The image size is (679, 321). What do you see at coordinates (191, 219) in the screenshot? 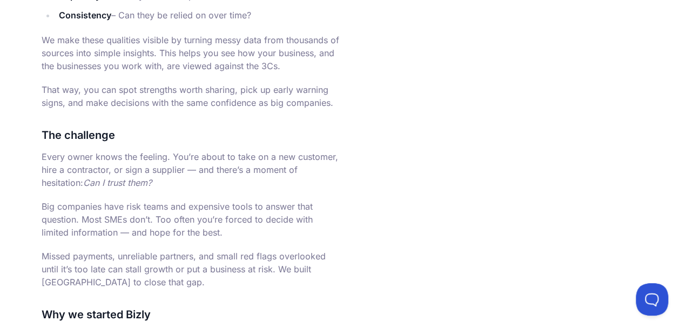
I see `p: Big companies have risk teams and expensive tools to answer that question. Most SMEs don’t. Too o...` at bounding box center [191, 219].